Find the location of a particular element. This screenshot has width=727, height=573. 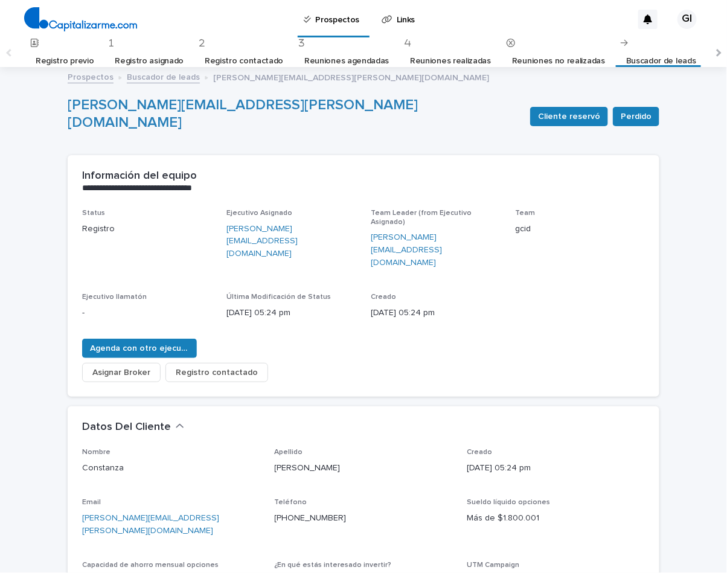

span: Ejecutivo Asignado is located at coordinates (259, 213).